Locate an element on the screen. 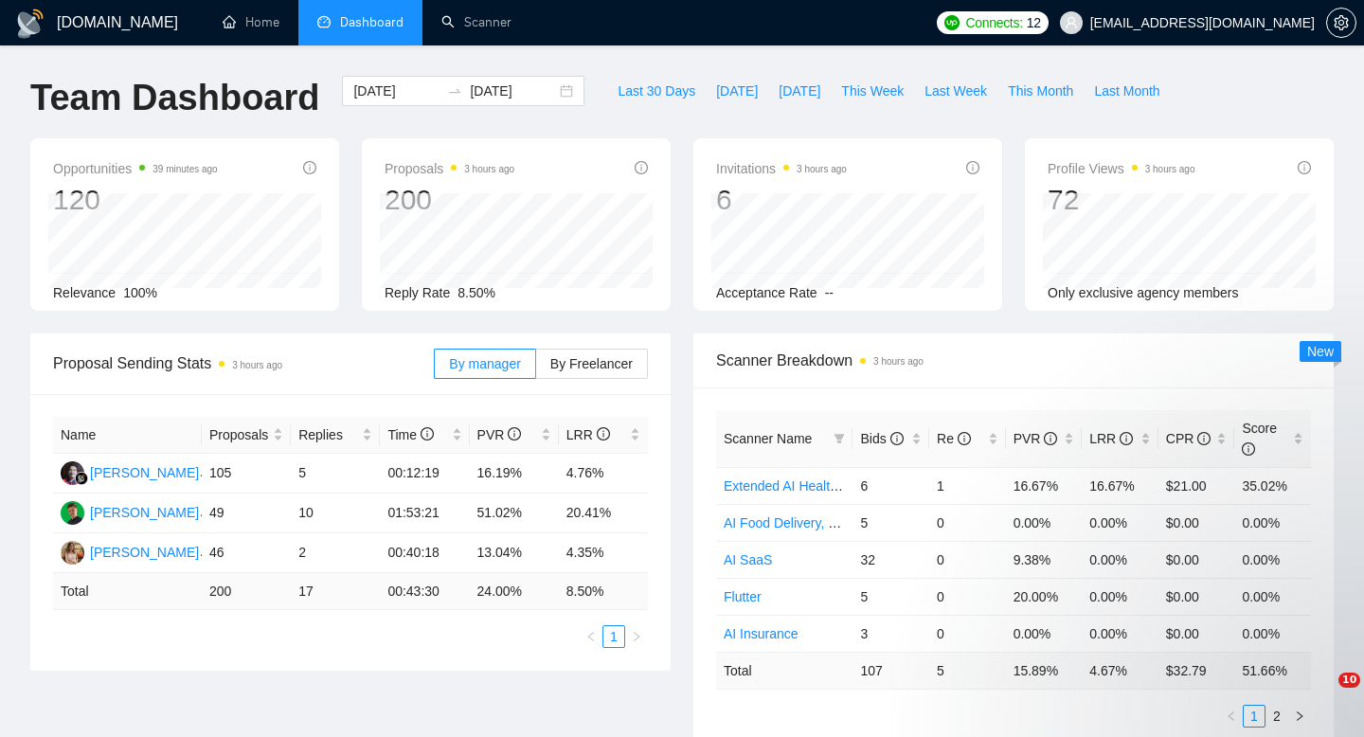  span: Re is located at coordinates (954, 438).